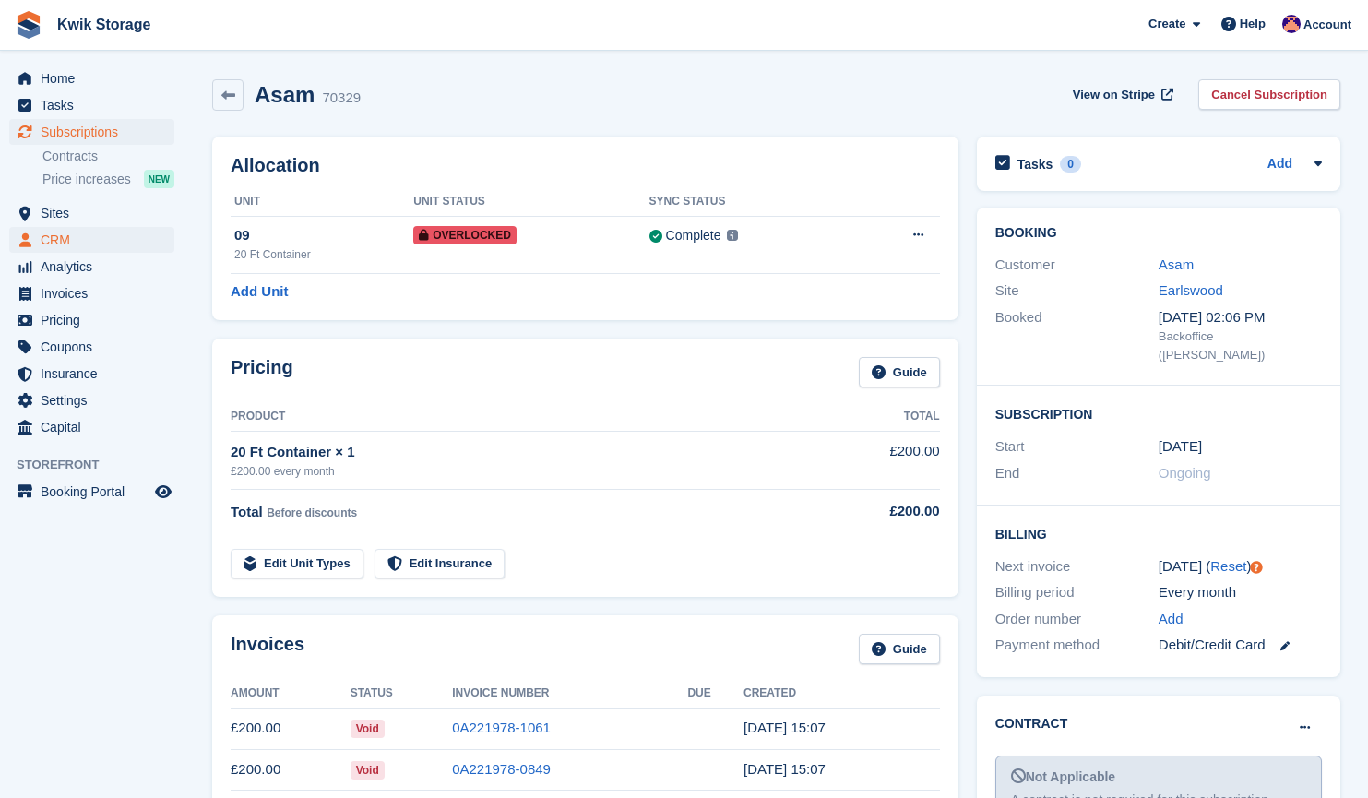 This screenshot has width=1368, height=798. What do you see at coordinates (322, 202) in the screenshot?
I see `th: Unit` at bounding box center [322, 202].